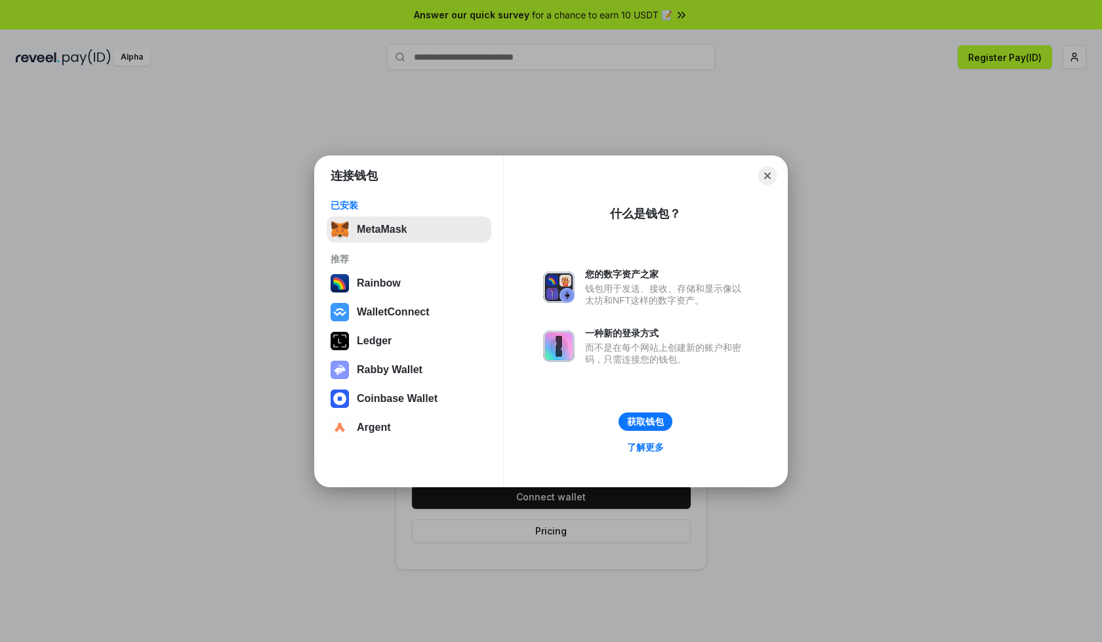 This screenshot has width=1102, height=642. Describe the element at coordinates (390, 370) in the screenshot. I see `div: Rabby Wallet` at that location.